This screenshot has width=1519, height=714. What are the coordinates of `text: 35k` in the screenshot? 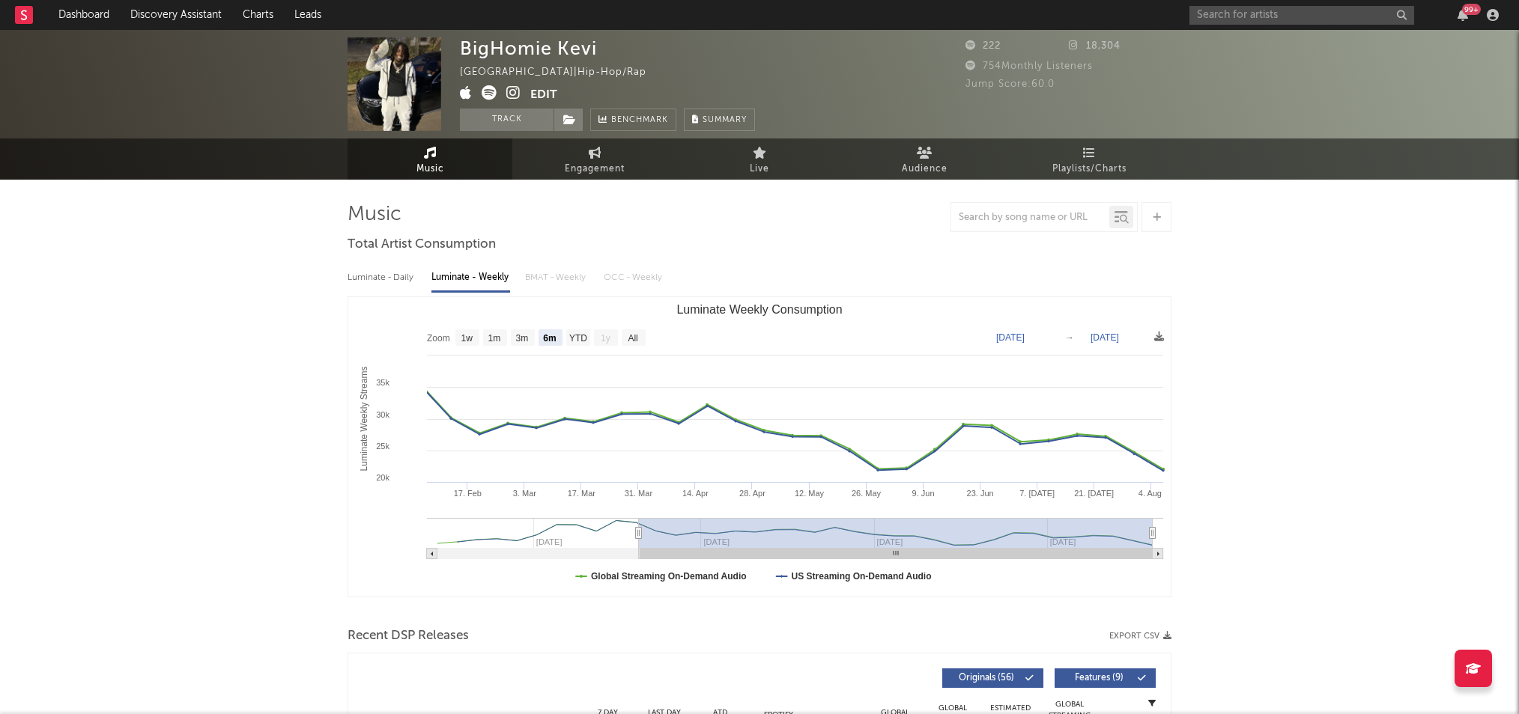 It's located at (383, 383).